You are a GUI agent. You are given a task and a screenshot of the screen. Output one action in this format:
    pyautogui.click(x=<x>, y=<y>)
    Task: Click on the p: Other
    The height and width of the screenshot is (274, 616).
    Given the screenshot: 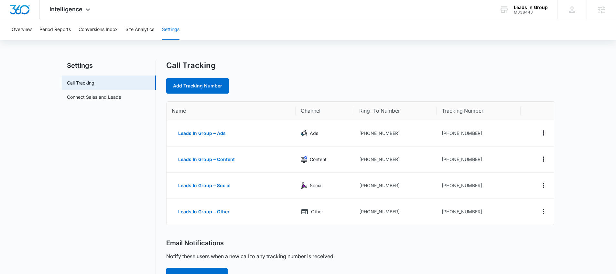 What is the action you would take?
    pyautogui.click(x=317, y=212)
    